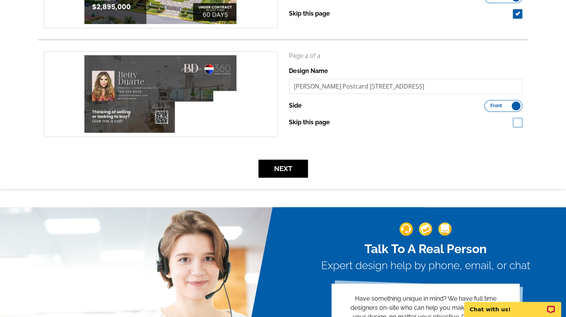  What do you see at coordinates (48, 16) in the screenshot?
I see `p: Chat with us!` at bounding box center [48, 16].